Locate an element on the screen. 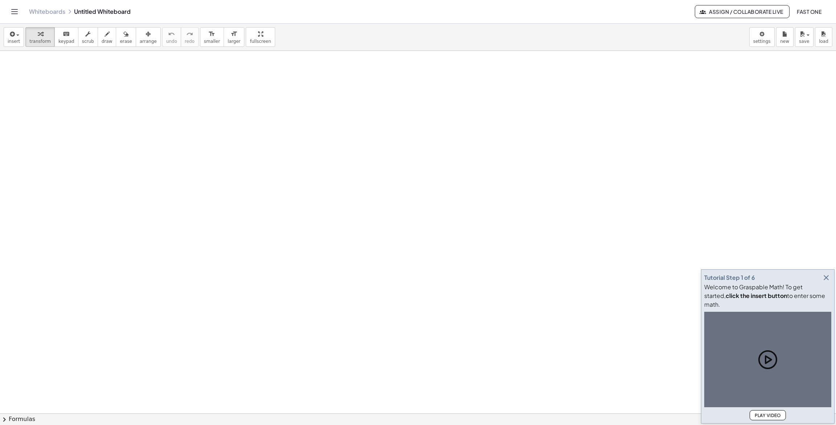 The image size is (836, 425). button: settings is located at coordinates (762, 37).